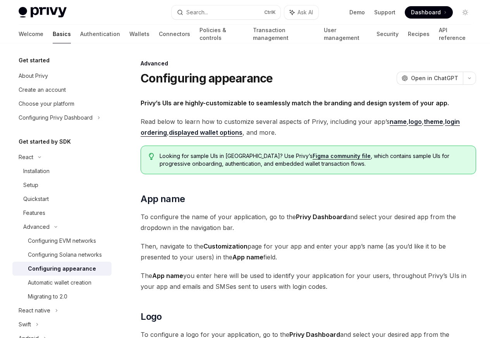  Describe the element at coordinates (308, 252) in the screenshot. I see `span: Then, navigate to the page for your app and enter your app’s name (as you’d like it to be present...` at that location.